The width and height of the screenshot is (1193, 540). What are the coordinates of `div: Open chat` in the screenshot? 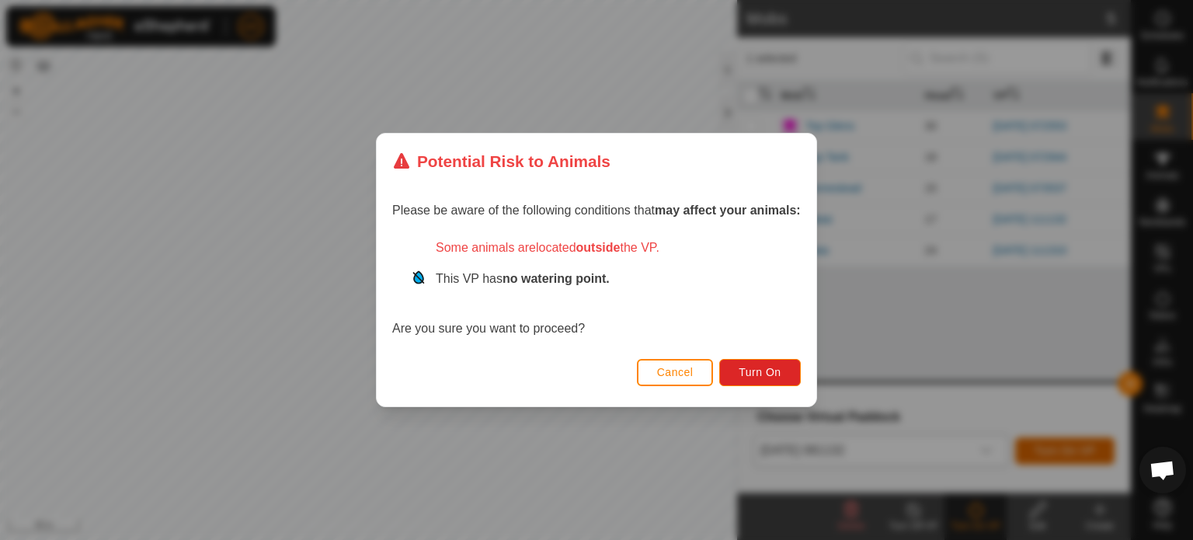 It's located at (1162, 470).